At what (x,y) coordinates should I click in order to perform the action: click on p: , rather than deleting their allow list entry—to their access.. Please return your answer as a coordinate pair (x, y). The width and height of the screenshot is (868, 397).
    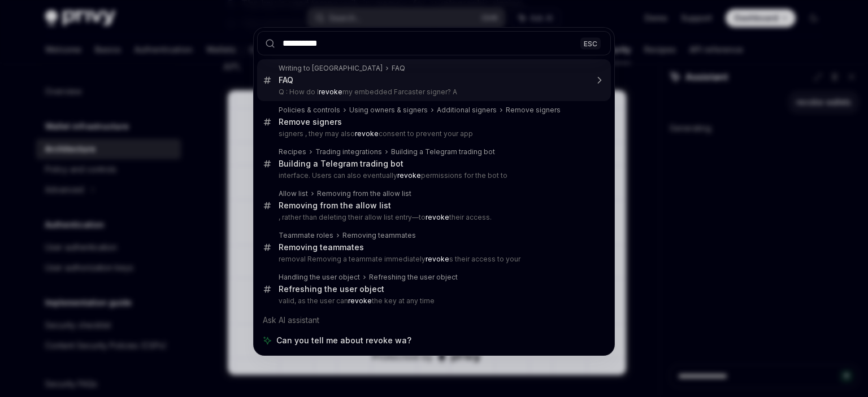
    Looking at the image, I should click on (433, 218).